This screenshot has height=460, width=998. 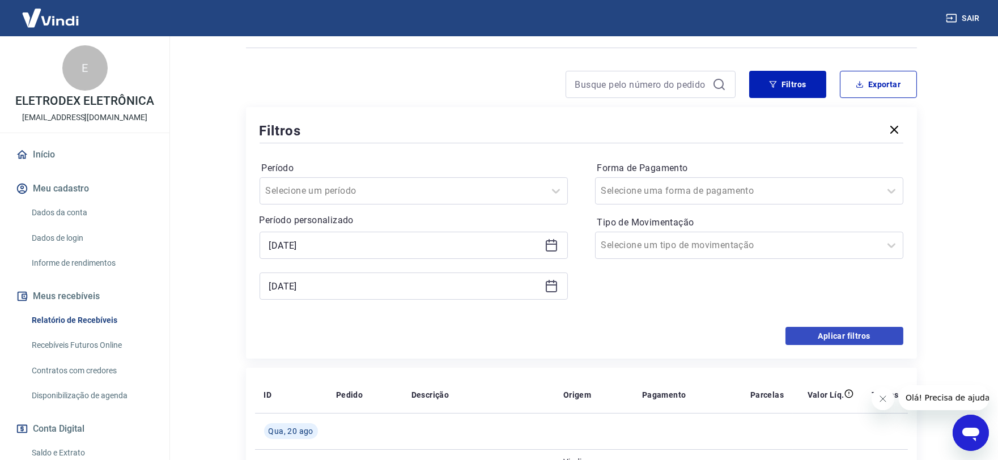 I want to click on p: Valor Líq., so click(x=826, y=395).